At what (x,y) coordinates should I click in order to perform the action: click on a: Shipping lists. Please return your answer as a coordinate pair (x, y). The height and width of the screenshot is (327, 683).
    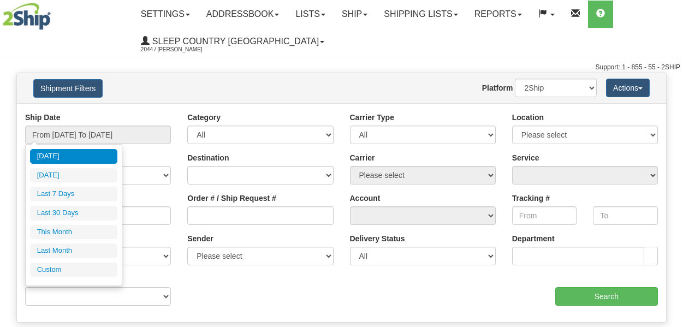
    Looking at the image, I should click on (420, 14).